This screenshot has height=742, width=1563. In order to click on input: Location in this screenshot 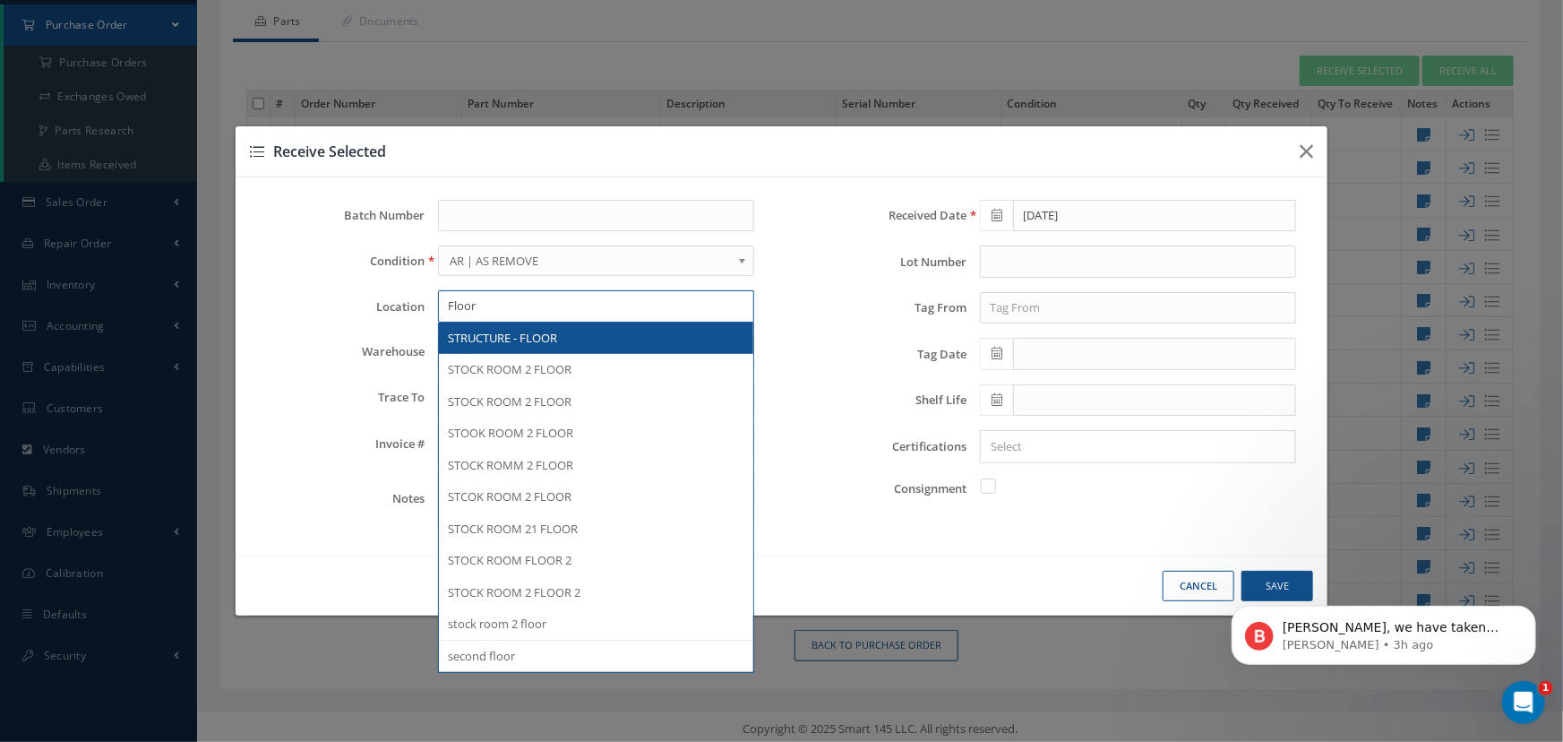, I will do `click(596, 306)`.